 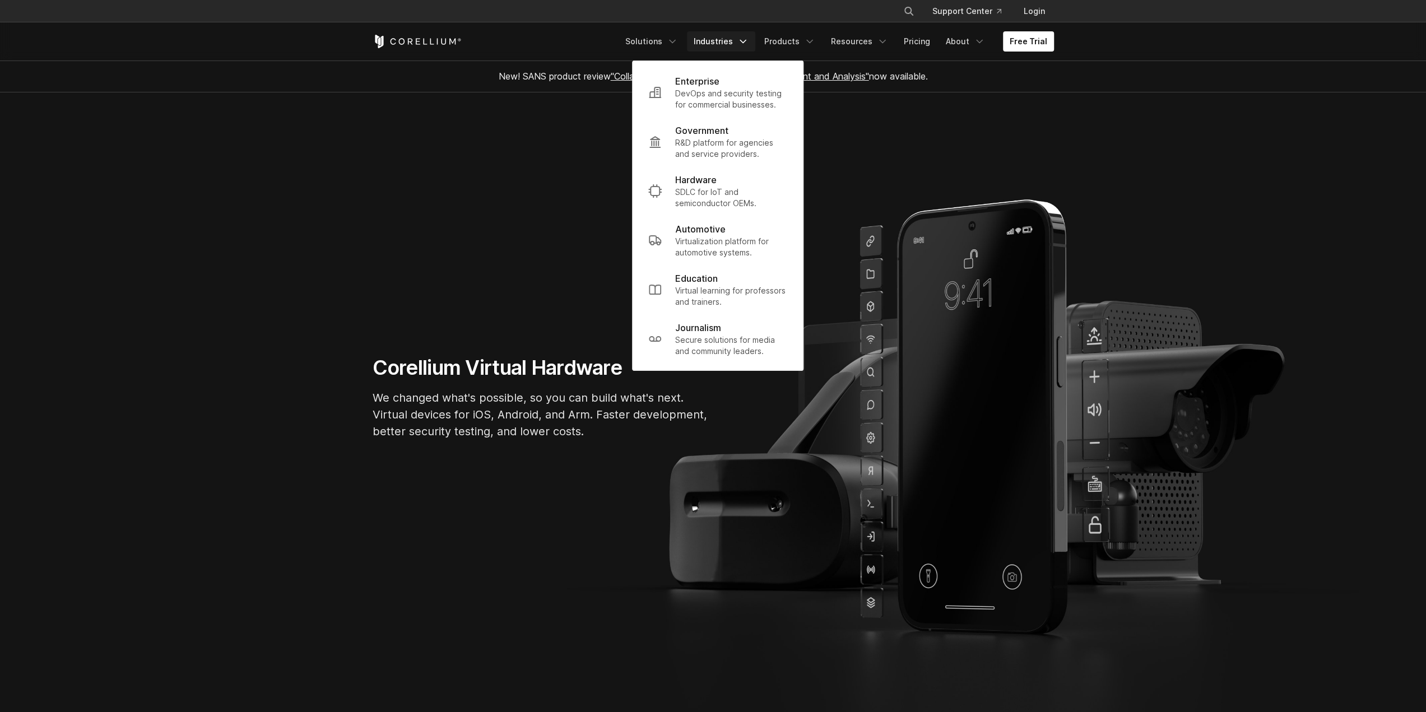 I want to click on p: R&D platform for agencies and service providers., so click(x=731, y=148).